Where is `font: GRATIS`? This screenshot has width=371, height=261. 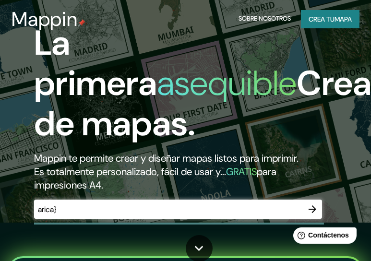 font: GRATIS is located at coordinates (242, 172).